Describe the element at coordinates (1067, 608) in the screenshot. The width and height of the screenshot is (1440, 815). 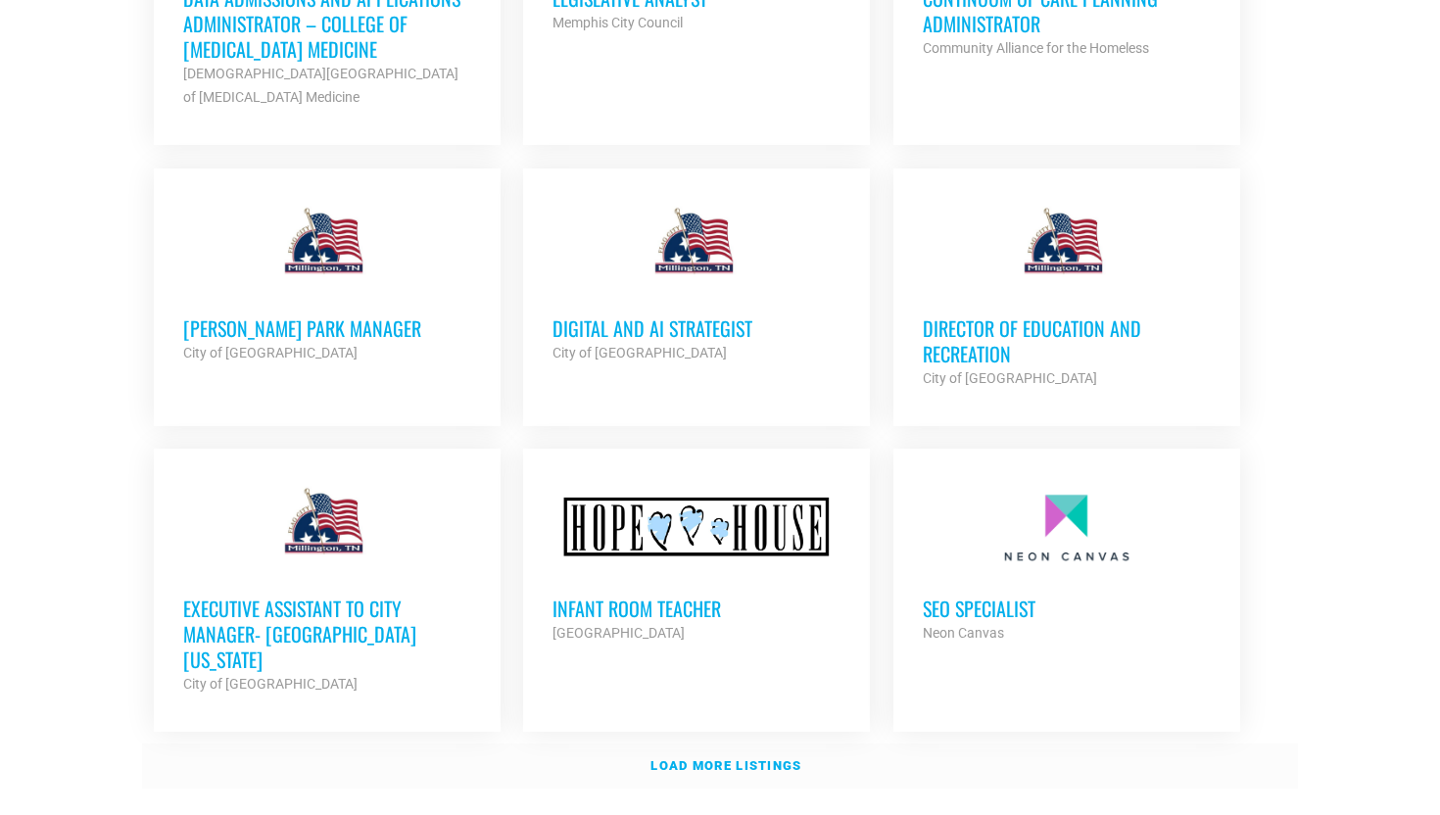
I see `h3: SEO Specialist` at that location.